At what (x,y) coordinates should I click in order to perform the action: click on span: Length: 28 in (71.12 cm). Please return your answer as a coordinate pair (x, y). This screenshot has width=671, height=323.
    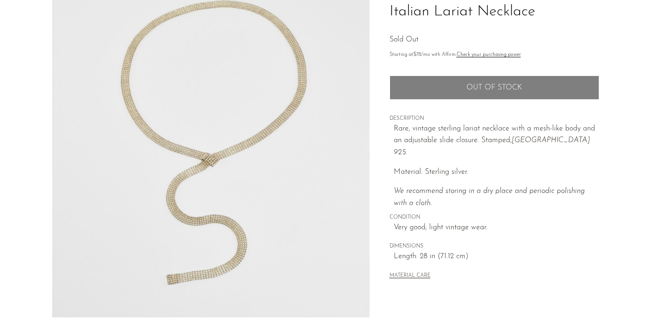
    Looking at the image, I should click on (496, 257).